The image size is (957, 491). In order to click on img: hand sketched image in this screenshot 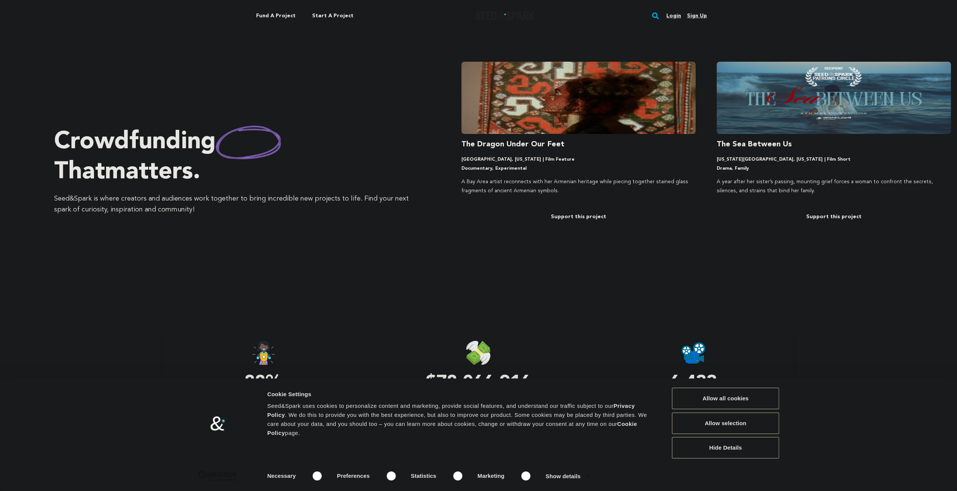, I will do `click(248, 142)`.